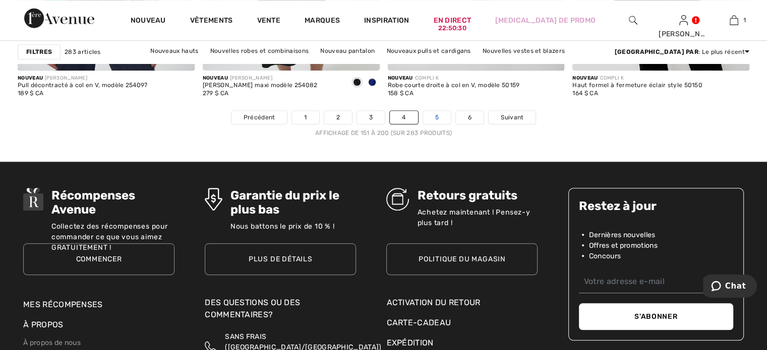  Describe the element at coordinates (59, 18) in the screenshot. I see `img: 1ère Avenue` at that location.